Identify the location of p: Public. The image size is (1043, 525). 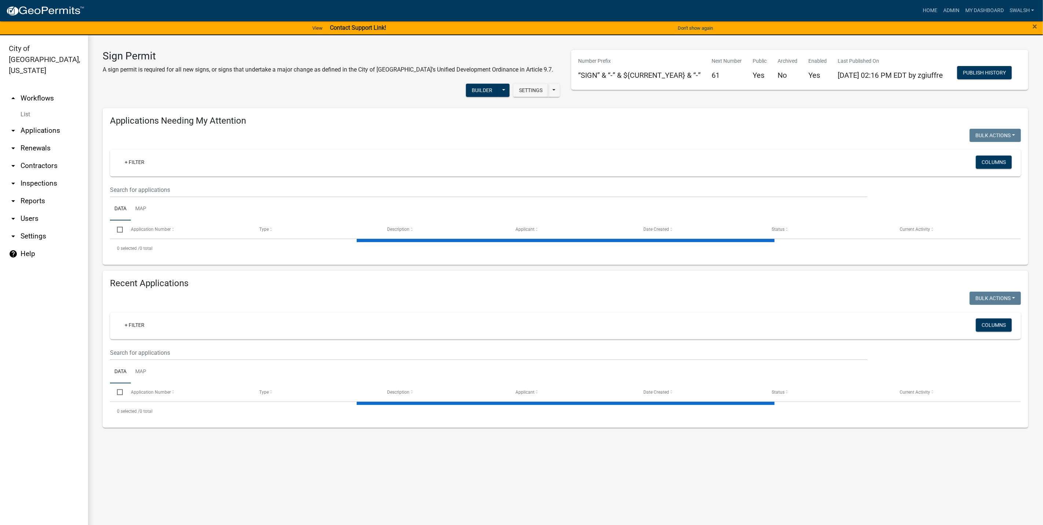
(760, 61).